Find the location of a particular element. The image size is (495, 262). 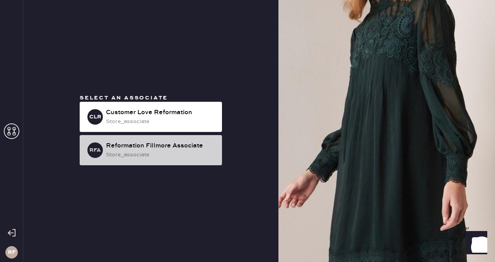

h3: RFA is located at coordinates (95, 150).